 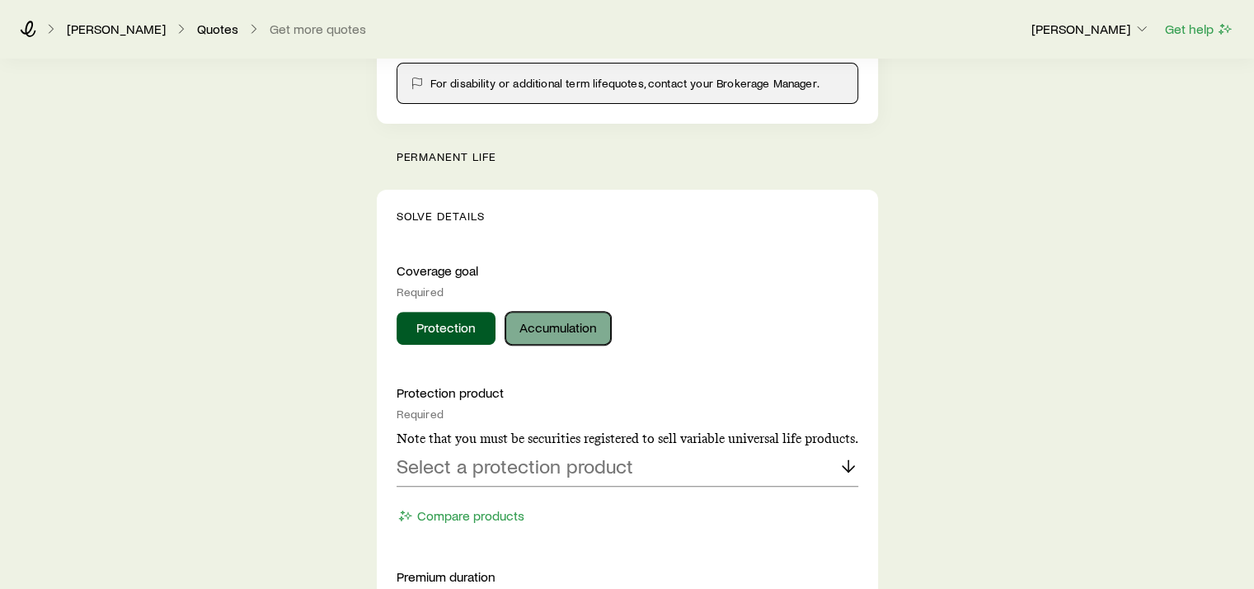 What do you see at coordinates (515, 466) in the screenshot?
I see `p: Select a protection product` at bounding box center [515, 466].